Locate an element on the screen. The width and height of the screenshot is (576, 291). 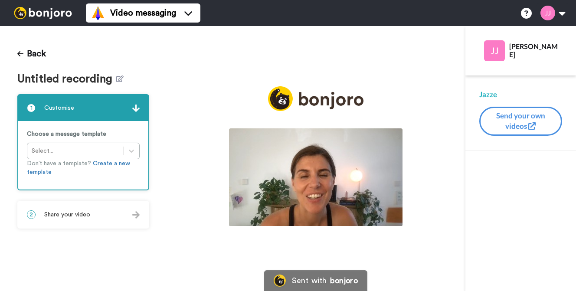
img: 2c99a3a1-b840-4a59-9f6d-9d63d57389bb_thumbnail_source_1757778488.jpg is located at coordinates (316, 177).